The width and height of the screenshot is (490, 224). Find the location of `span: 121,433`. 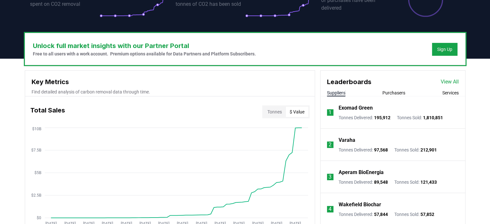

span: 121,433 is located at coordinates (428, 182).